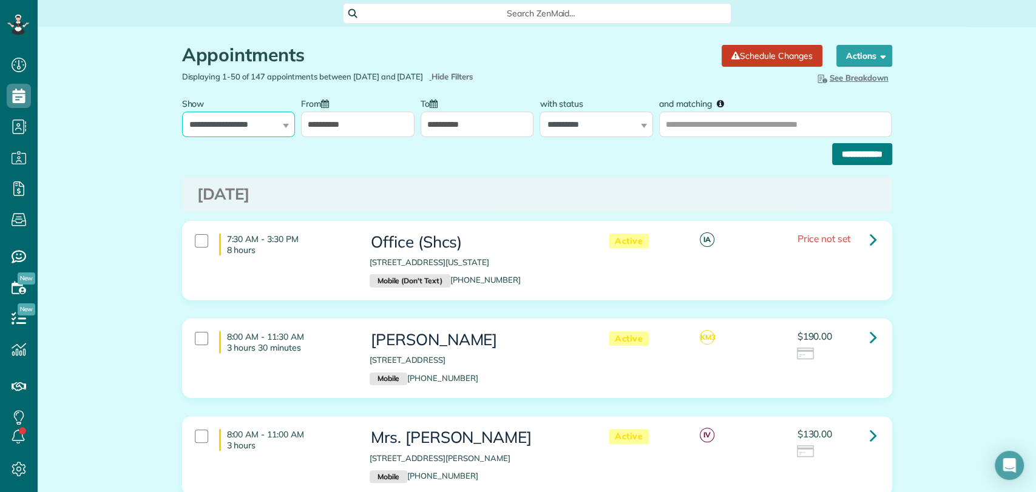 Image resolution: width=1036 pixels, height=492 pixels. What do you see at coordinates (410, 281) in the screenshot?
I see `small: Mobile (Don't Text)` at bounding box center [410, 281].